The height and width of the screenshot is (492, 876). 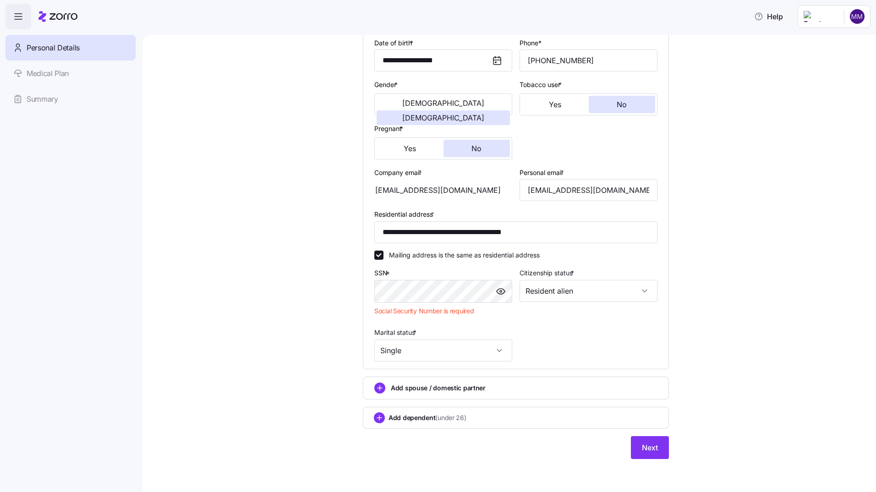 What do you see at coordinates (543, 173) in the screenshot?
I see `label: Personal email` at bounding box center [543, 173].